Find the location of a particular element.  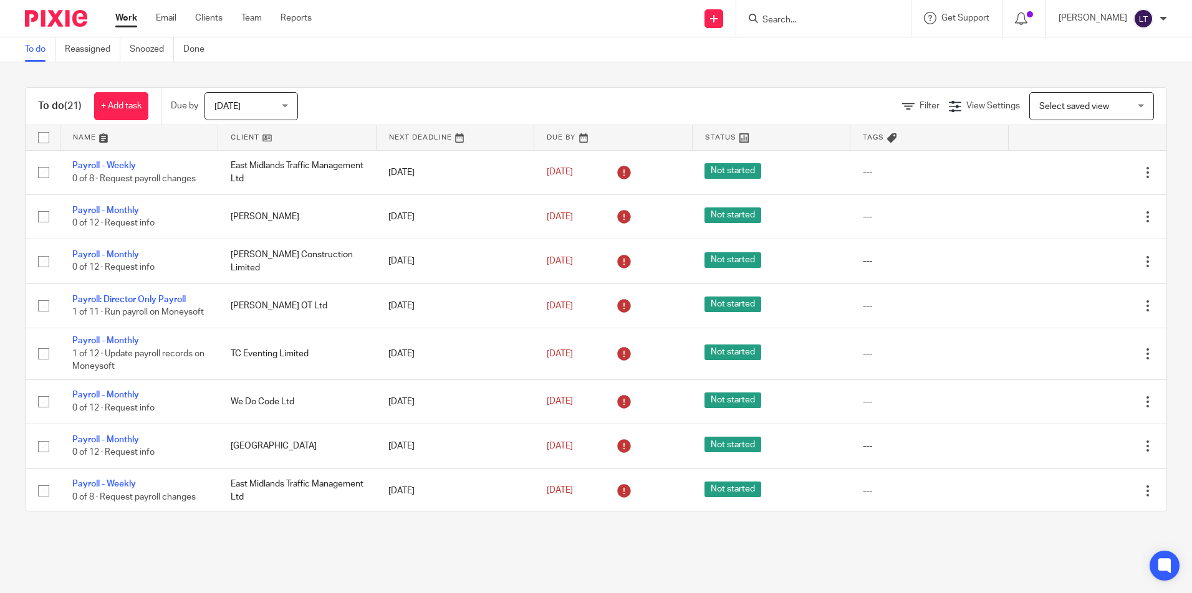

p: Due by is located at coordinates (185, 106).